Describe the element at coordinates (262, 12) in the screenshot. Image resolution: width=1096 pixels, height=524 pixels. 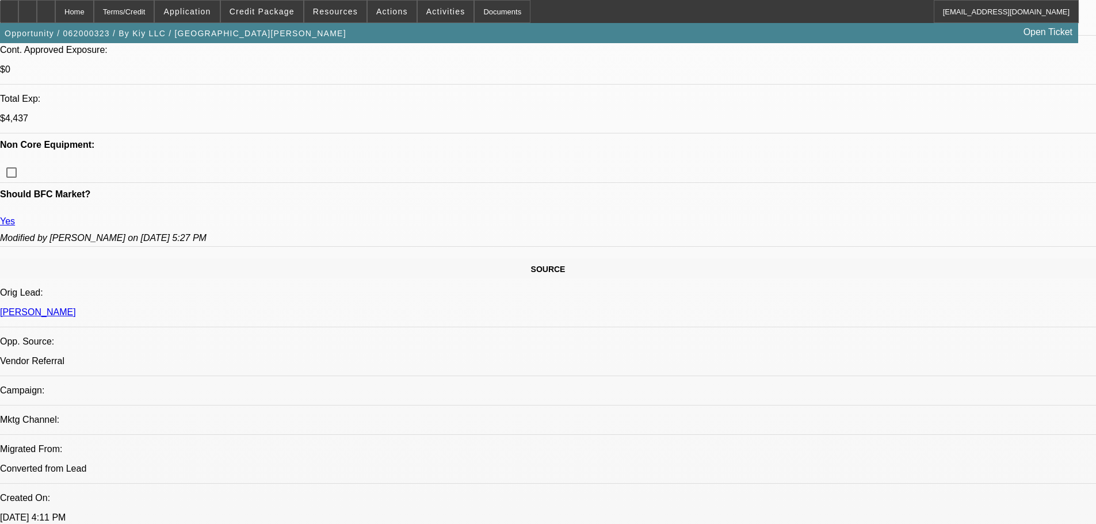
I see `span: Credit Package` at that location.